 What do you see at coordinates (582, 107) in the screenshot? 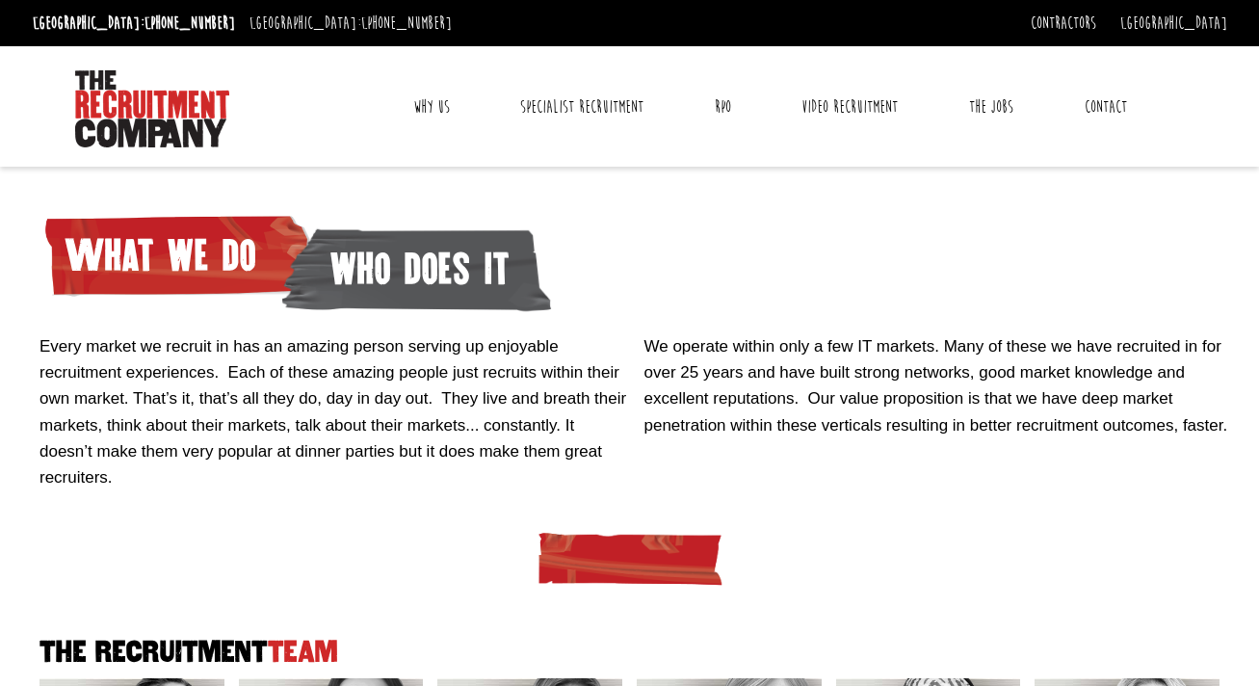
I see `a: Specialist Recruitment` at bounding box center [582, 107].